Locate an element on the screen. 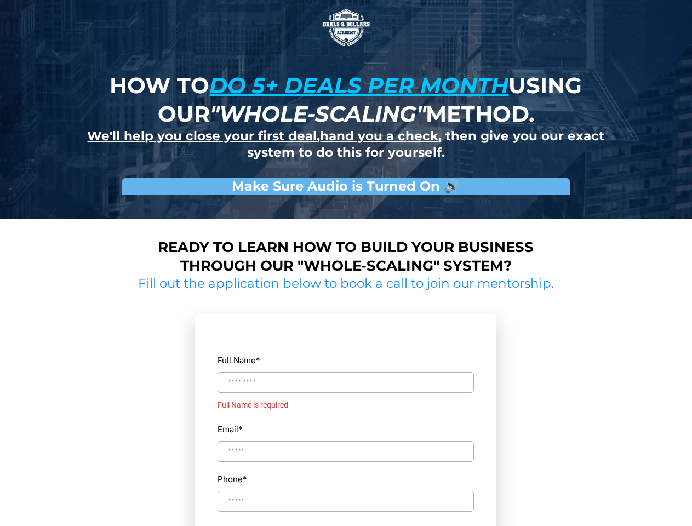 This screenshot has height=526, width=692. label: Email is located at coordinates (230, 429).